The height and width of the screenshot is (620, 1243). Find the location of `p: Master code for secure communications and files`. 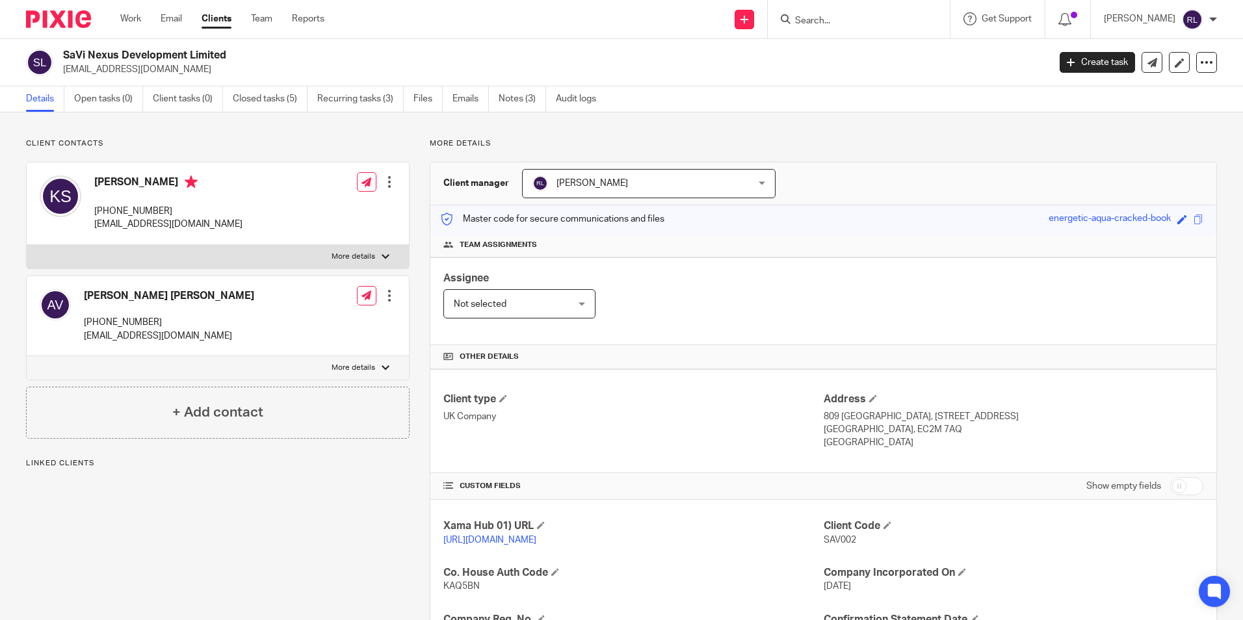

p: Master code for secure communications and files is located at coordinates (552, 219).